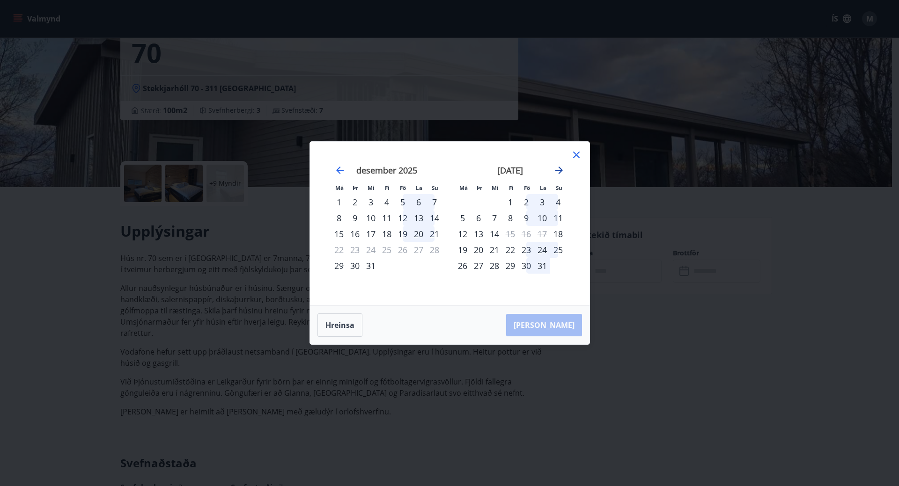  Describe the element at coordinates (355, 234) in the screenshot. I see `div: 16` at that location.